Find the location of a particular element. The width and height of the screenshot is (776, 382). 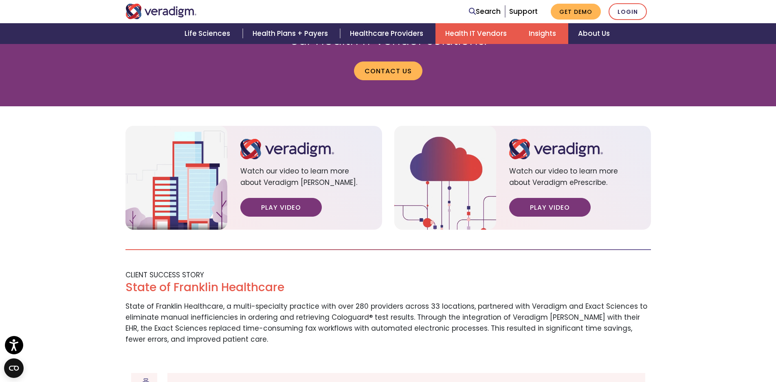

img: solution-health-it-eprescribe-video.jpg is located at coordinates (445, 178).